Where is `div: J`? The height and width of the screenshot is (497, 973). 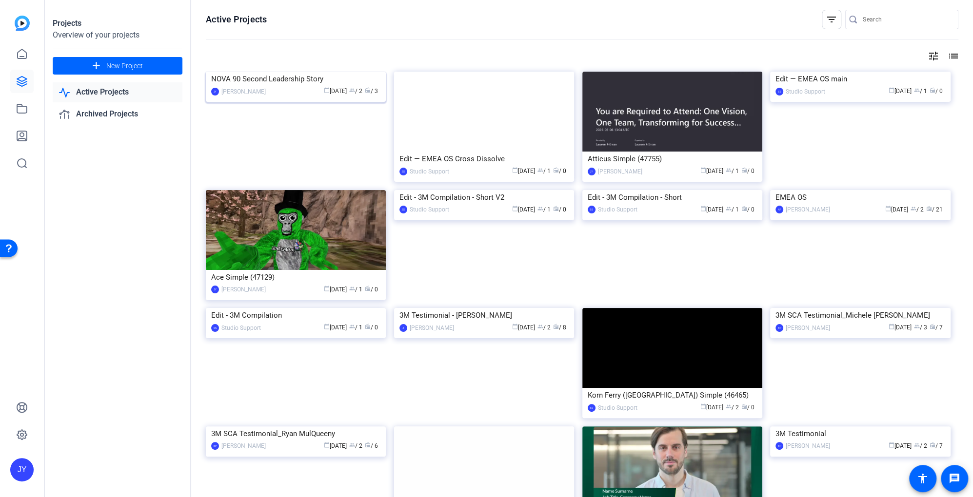 div: J is located at coordinates (403, 328).